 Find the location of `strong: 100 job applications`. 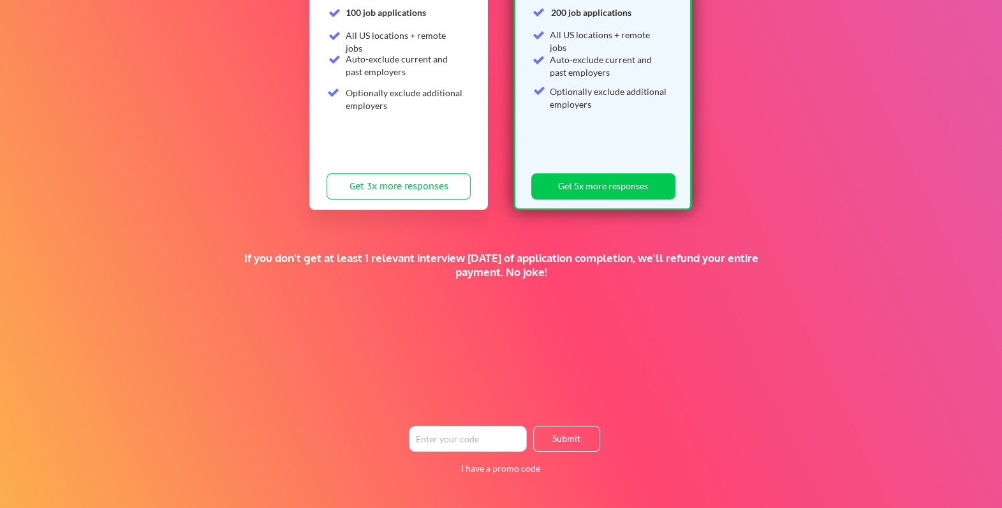

strong: 100 job applications is located at coordinates (385, 12).